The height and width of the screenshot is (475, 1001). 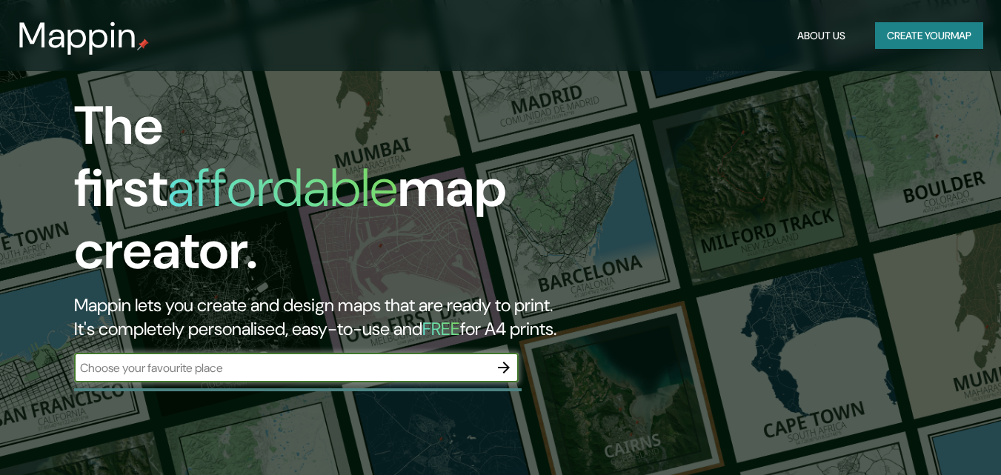 What do you see at coordinates (143, 44) in the screenshot?
I see `img: mappin-pin` at bounding box center [143, 44].